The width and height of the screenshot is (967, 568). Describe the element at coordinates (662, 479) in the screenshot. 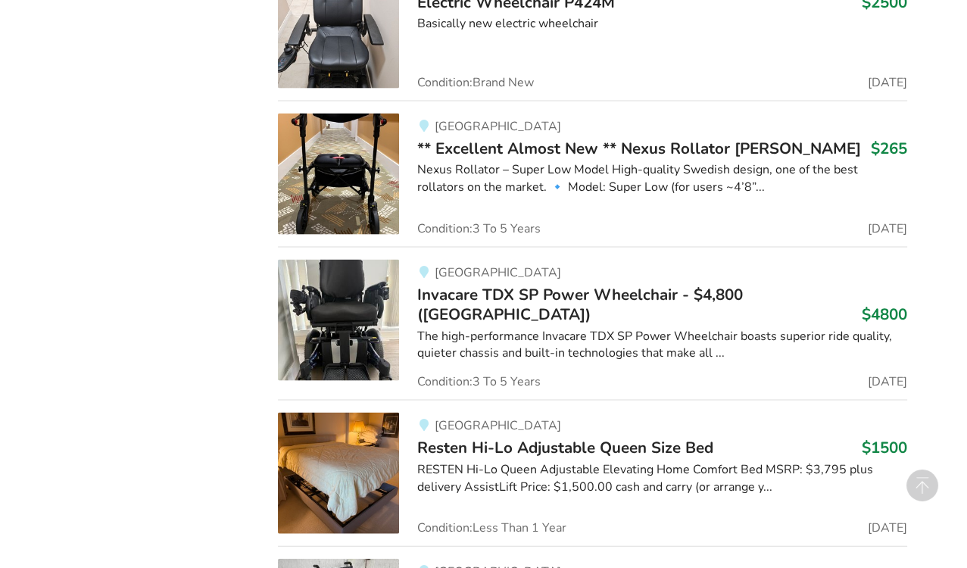

I see `div: RESTEN Hi-Lo Queen Adjustable Elevating Home Comfort Bed MSRP: $3,795 plus delivery AssistLift Pr...` at that location.